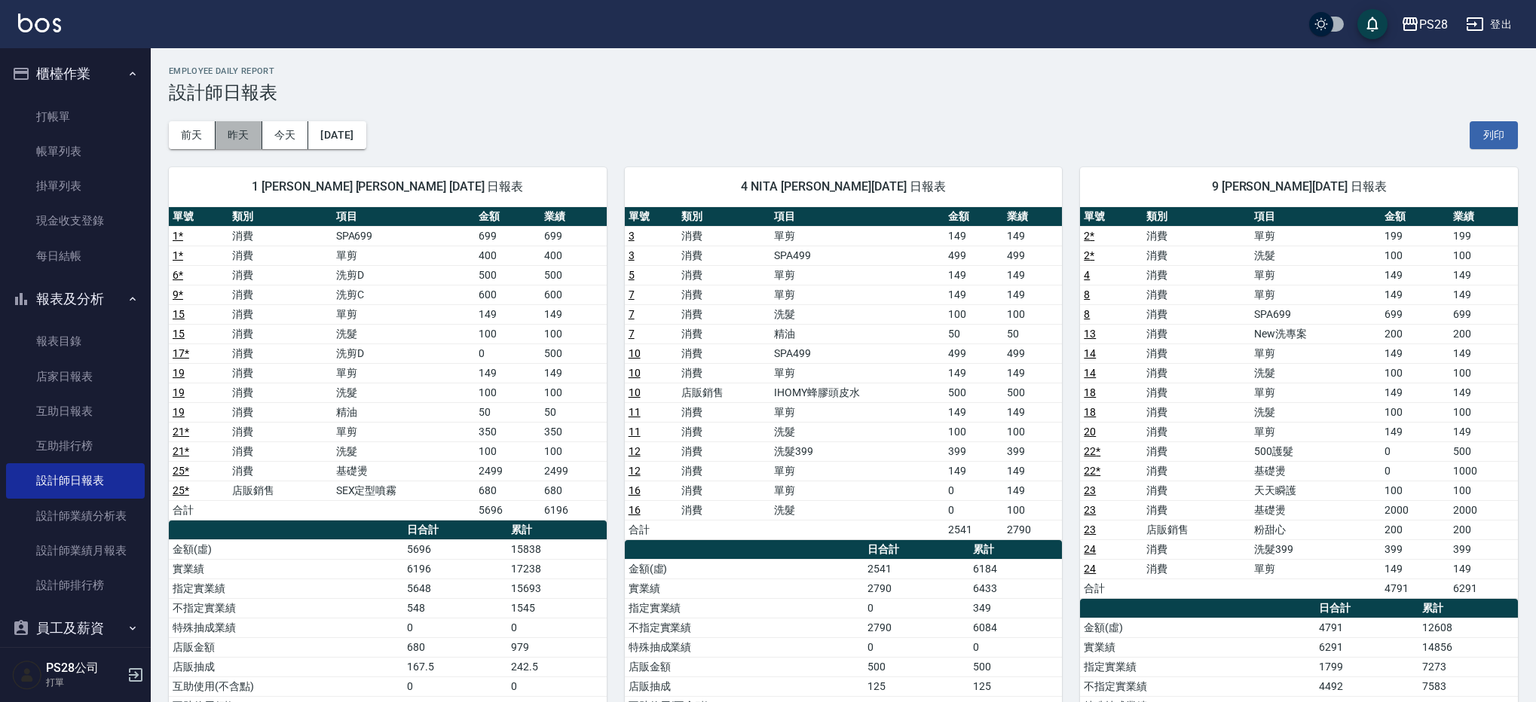  What do you see at coordinates (631, 275) in the screenshot?
I see `a: 5` at bounding box center [631, 275].